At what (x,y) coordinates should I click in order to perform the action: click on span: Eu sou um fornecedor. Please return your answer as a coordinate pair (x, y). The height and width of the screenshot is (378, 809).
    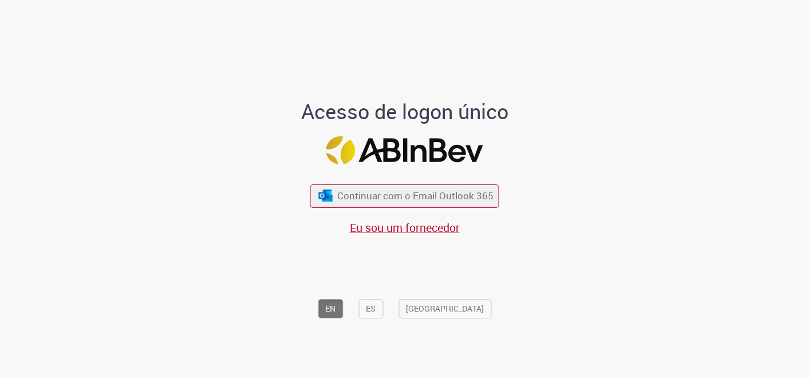
    Looking at the image, I should click on (405, 227).